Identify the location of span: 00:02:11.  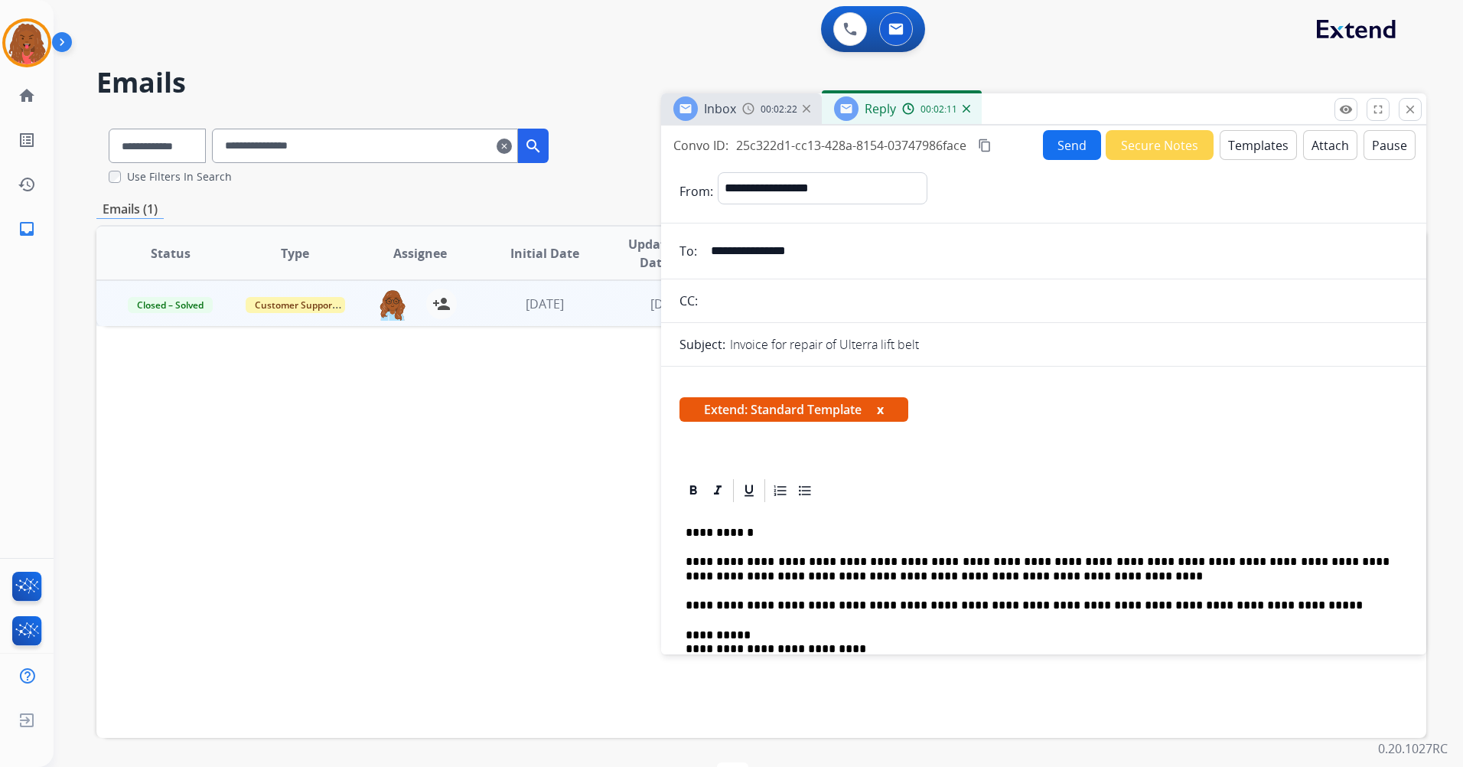
(939, 109).